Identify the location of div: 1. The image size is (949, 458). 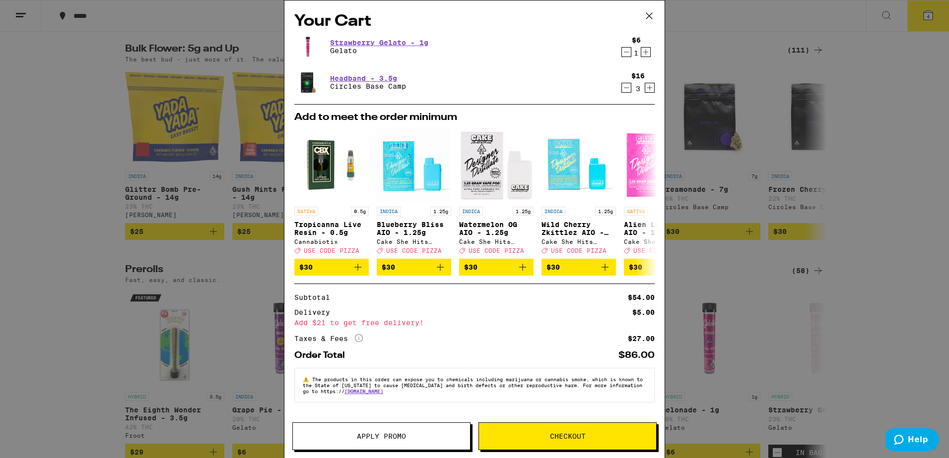
(636, 53).